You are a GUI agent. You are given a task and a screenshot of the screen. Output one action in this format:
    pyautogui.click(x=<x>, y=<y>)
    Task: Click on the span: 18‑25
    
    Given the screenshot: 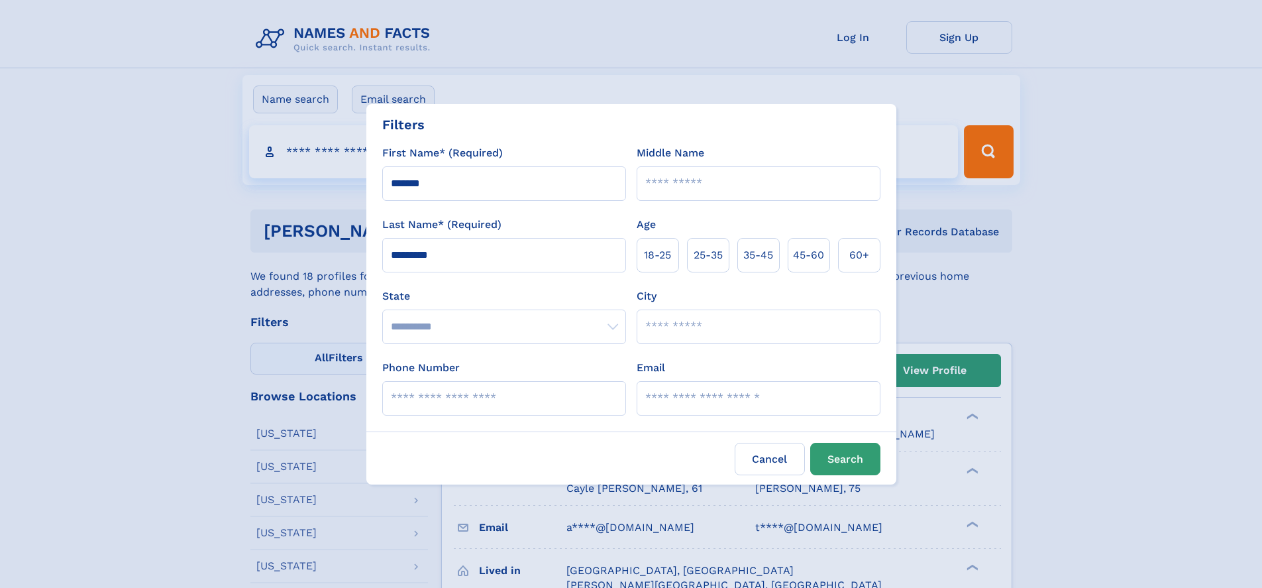 What is the action you would take?
    pyautogui.click(x=657, y=255)
    